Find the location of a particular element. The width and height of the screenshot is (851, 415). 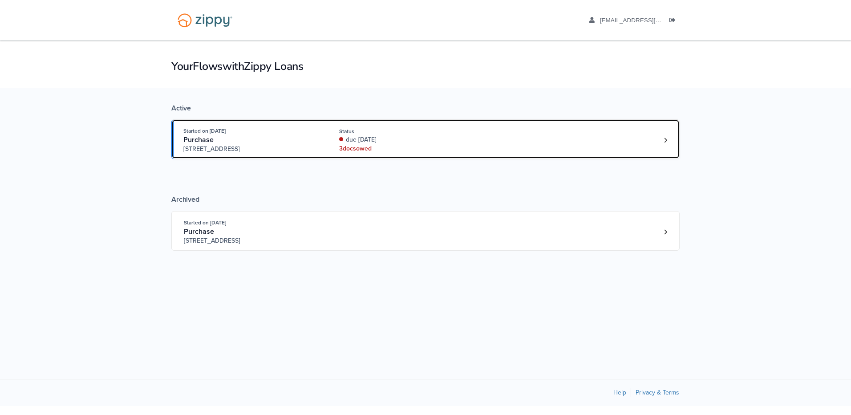

div: Active is located at coordinates (425, 108).